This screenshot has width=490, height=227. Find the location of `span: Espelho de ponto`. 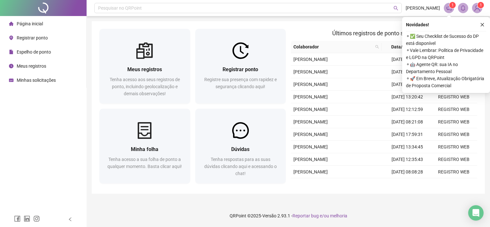

span: Espelho de ponto is located at coordinates (34, 52).